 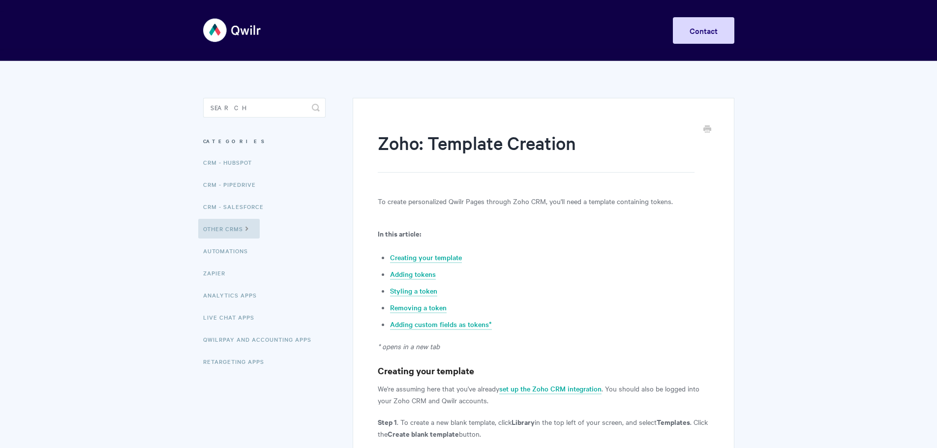 I want to click on strong: Library, so click(x=523, y=421).